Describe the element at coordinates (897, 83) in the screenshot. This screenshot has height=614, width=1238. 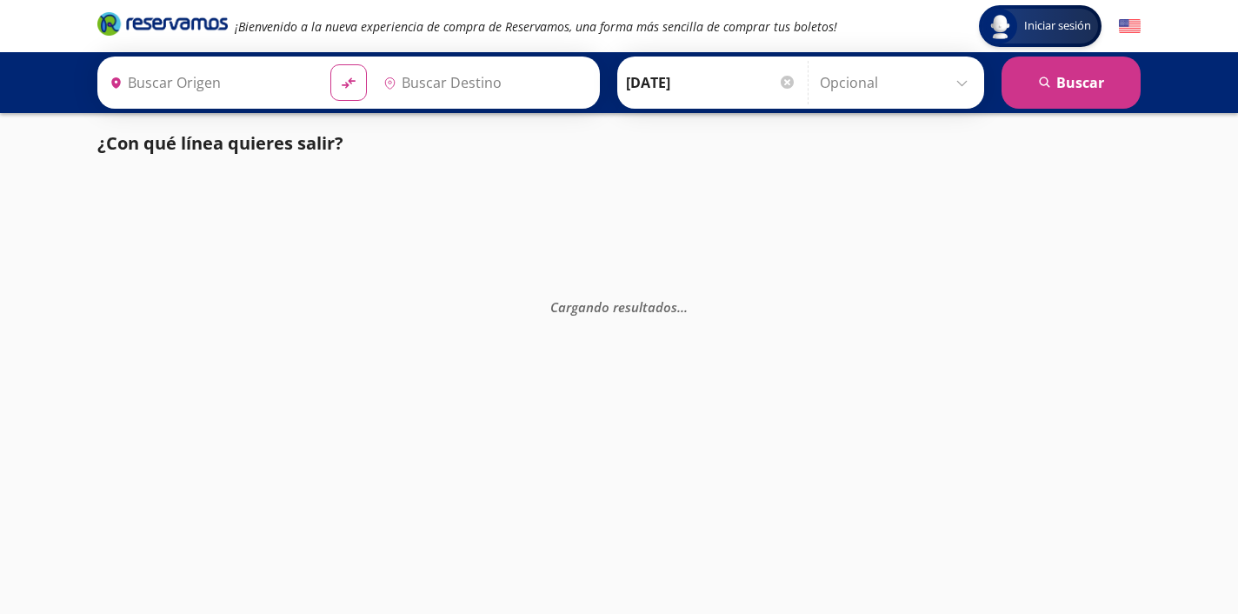
I see `input: Opcional` at that location.